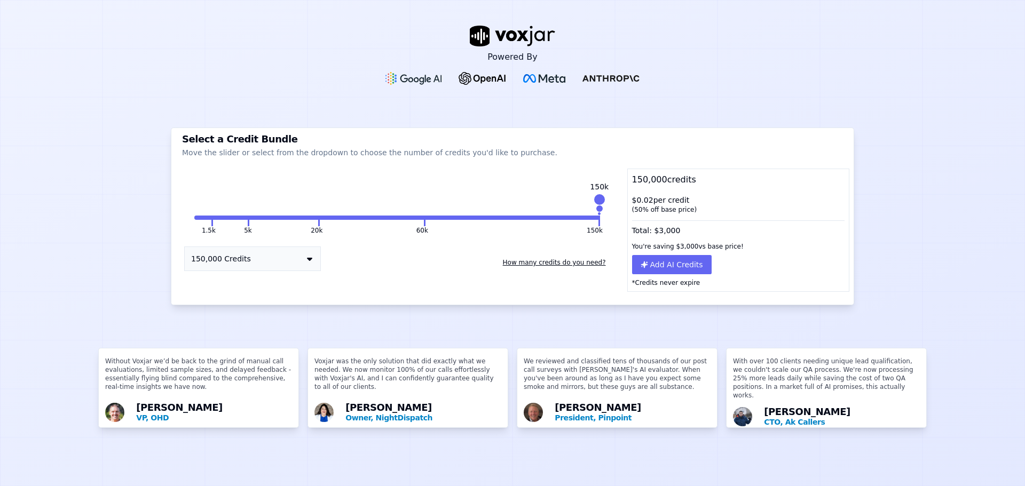 The width and height of the screenshot is (1025, 486). Describe the element at coordinates (253, 259) in the screenshot. I see `button: 150,000 Credits` at that location.